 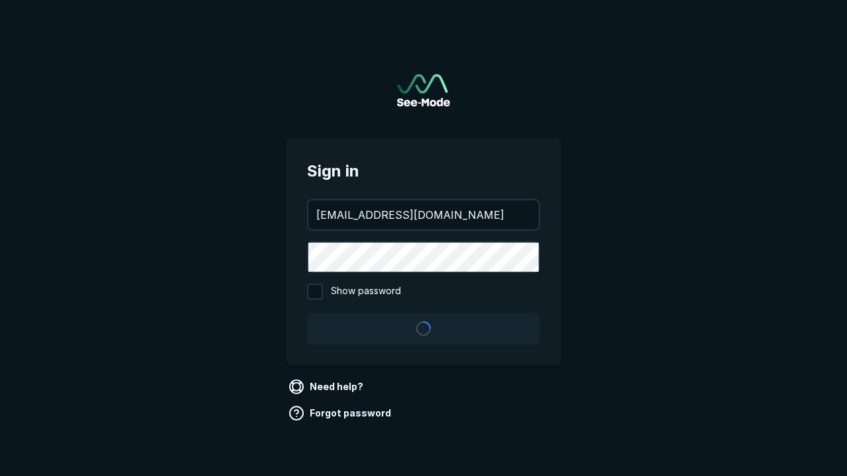 I want to click on img: See-Mode Logo, so click(x=423, y=90).